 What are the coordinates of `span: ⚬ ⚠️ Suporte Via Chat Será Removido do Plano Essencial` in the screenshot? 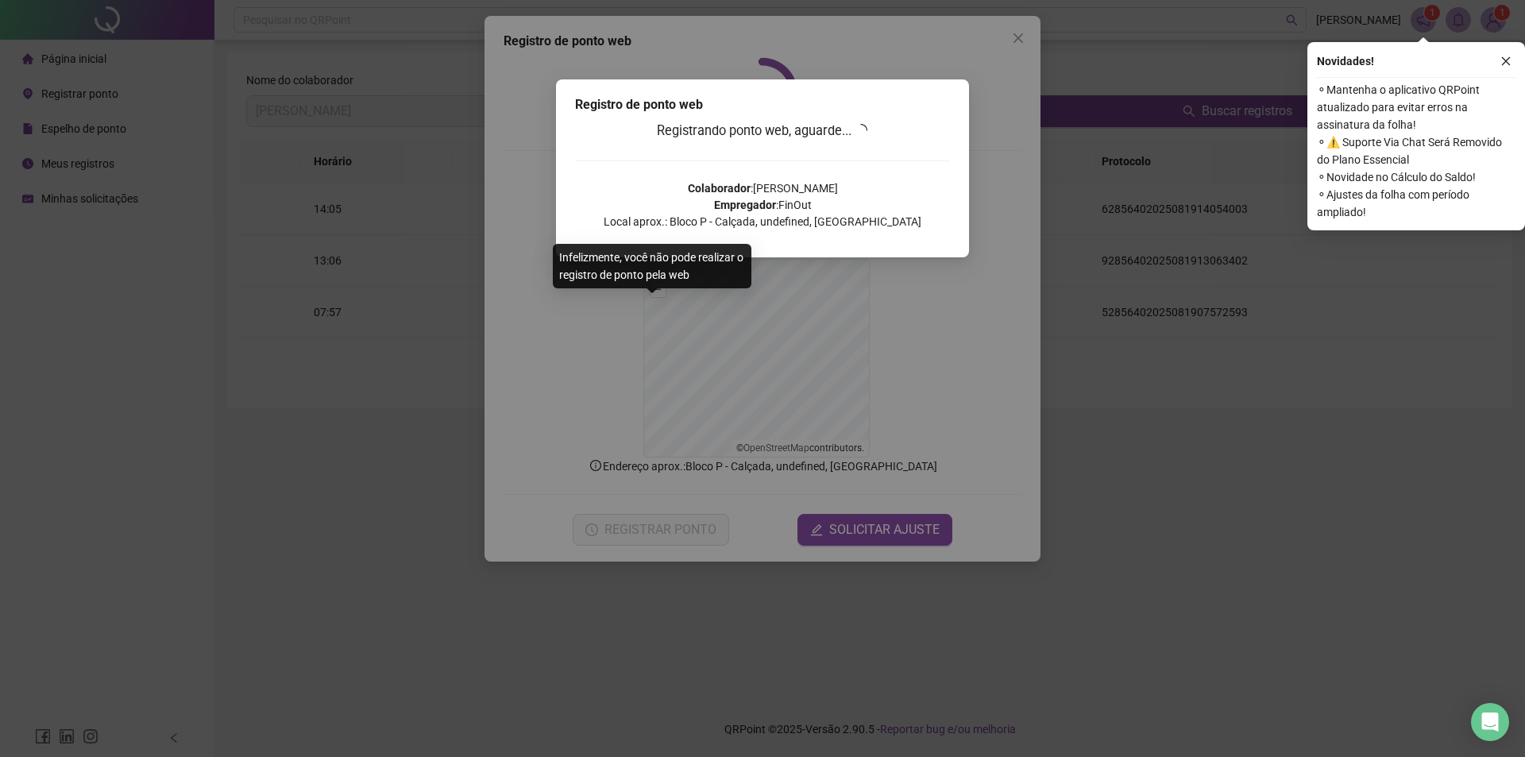 It's located at (1416, 151).